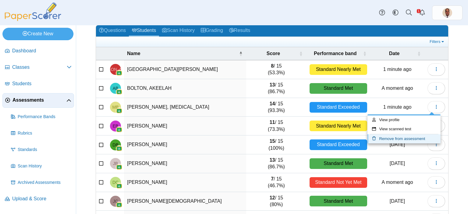 The width and height of the screenshot is (468, 214). I want to click on span: JAVON ANDERSON, so click(115, 69).